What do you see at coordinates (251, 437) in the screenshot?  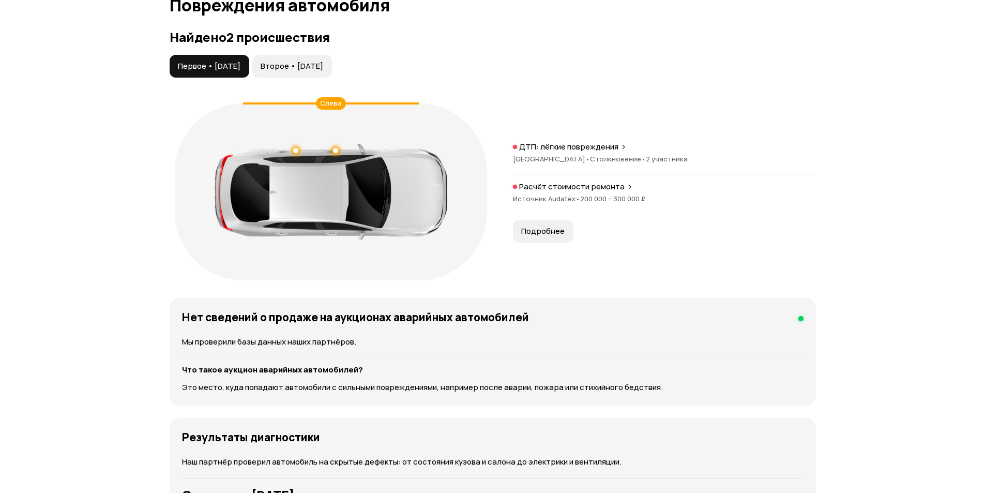 I see `h4: Результаты диагностики` at bounding box center [251, 437].